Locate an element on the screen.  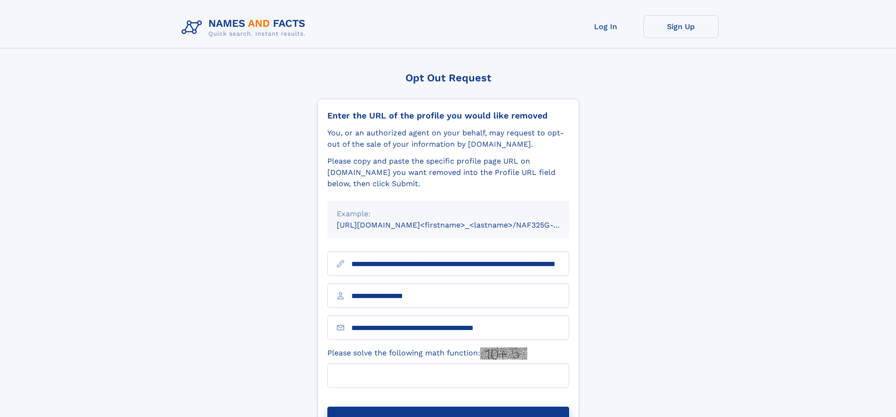
div: Example: is located at coordinates (448, 214).